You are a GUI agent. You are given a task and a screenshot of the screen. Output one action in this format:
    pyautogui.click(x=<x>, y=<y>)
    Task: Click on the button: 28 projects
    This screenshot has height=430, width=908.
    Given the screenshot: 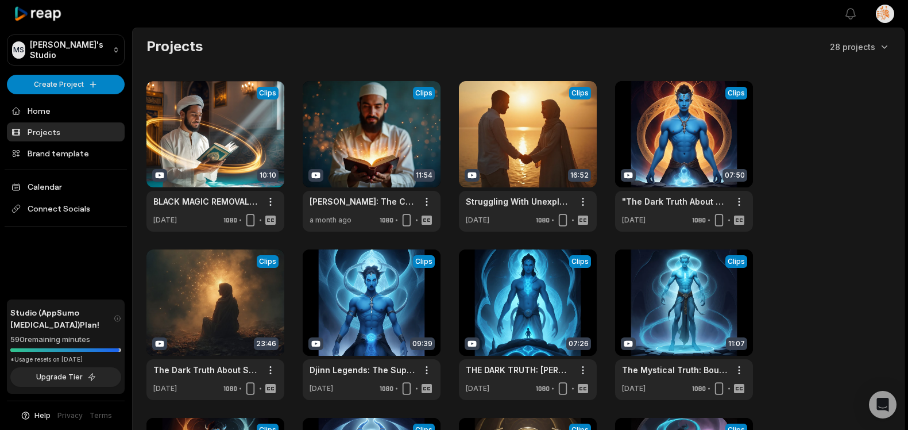 What is the action you would take?
    pyautogui.click(x=860, y=47)
    